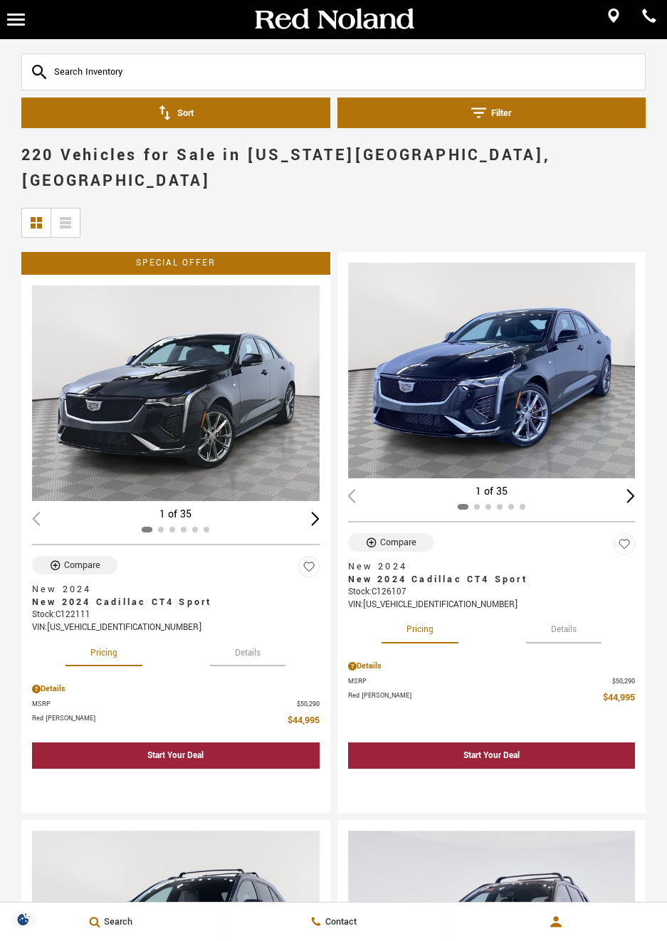 The image size is (667, 941). I want to click on div: Pricing Details - New 2024 Cadillac CT4 Sport AWD, so click(176, 689).